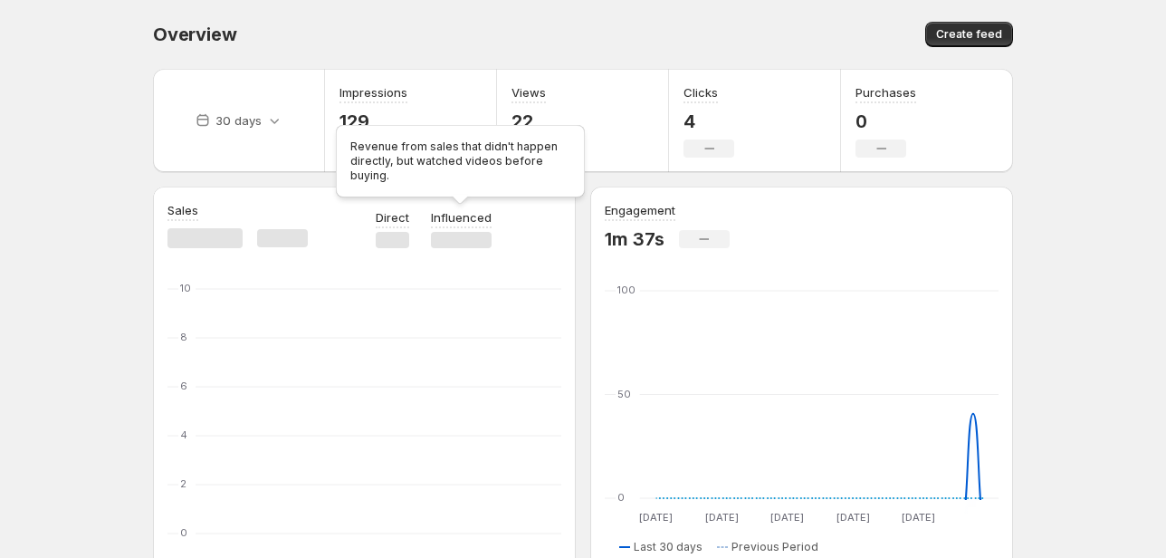  Describe the element at coordinates (775, 547) in the screenshot. I see `span: Previous Period` at that location.